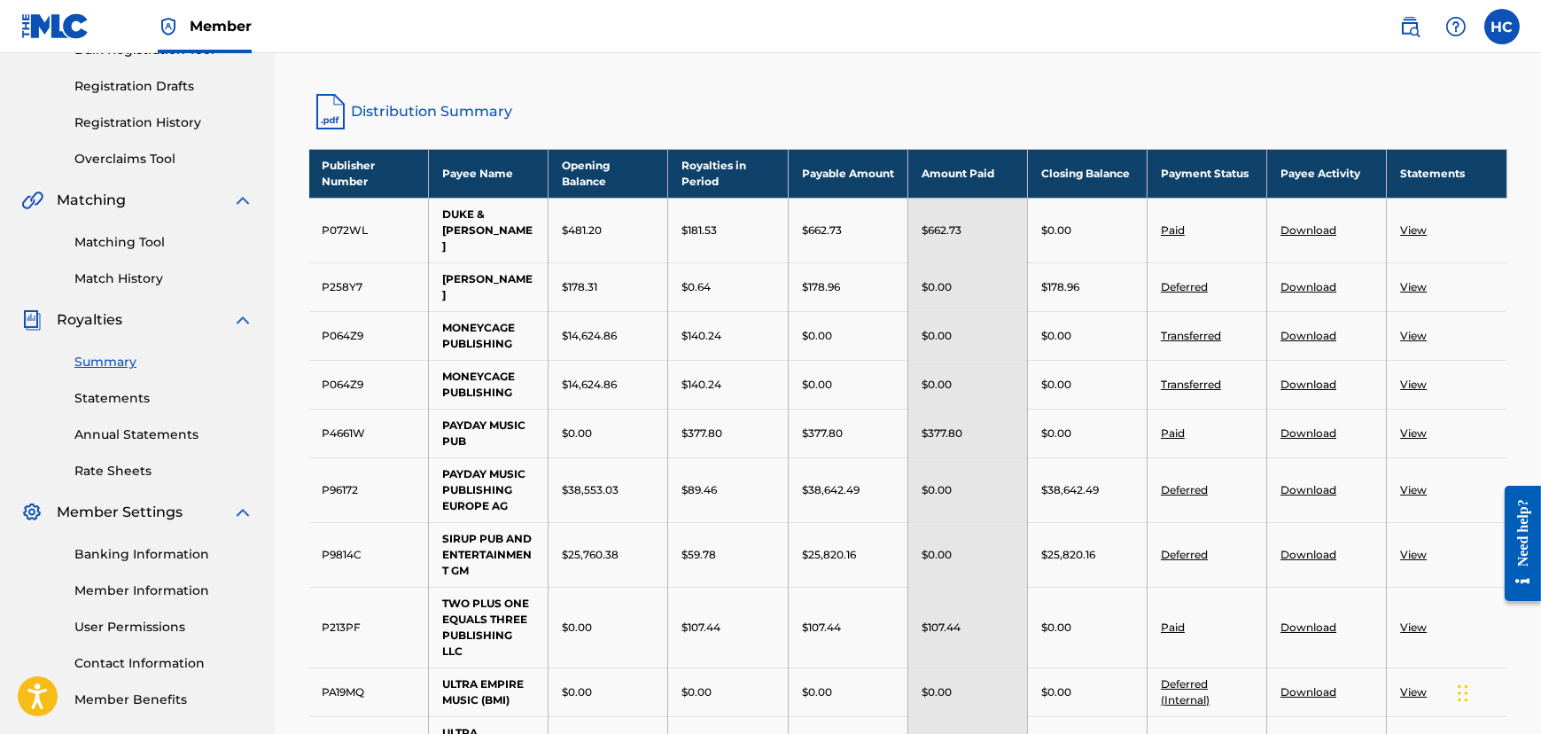 The image size is (1541, 734). Describe the element at coordinates (164, 590) in the screenshot. I see `a: Member Information` at that location.